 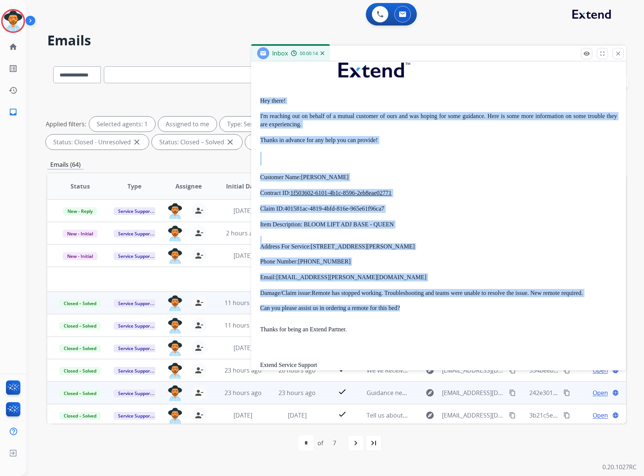 What do you see at coordinates (373, 68) in the screenshot?
I see `img: extend.png` at bounding box center [373, 68].